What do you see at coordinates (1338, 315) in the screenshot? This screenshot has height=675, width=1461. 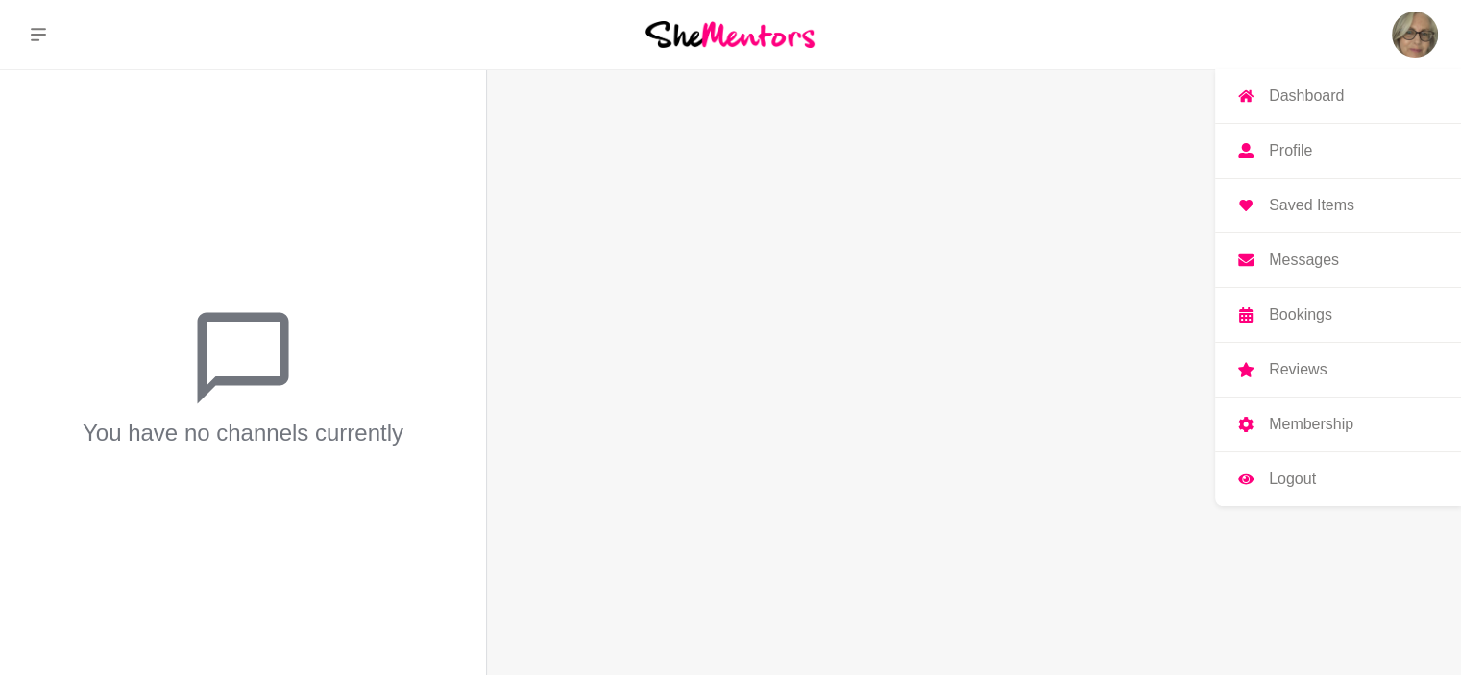 I see `a: Bookings` at bounding box center [1338, 315].